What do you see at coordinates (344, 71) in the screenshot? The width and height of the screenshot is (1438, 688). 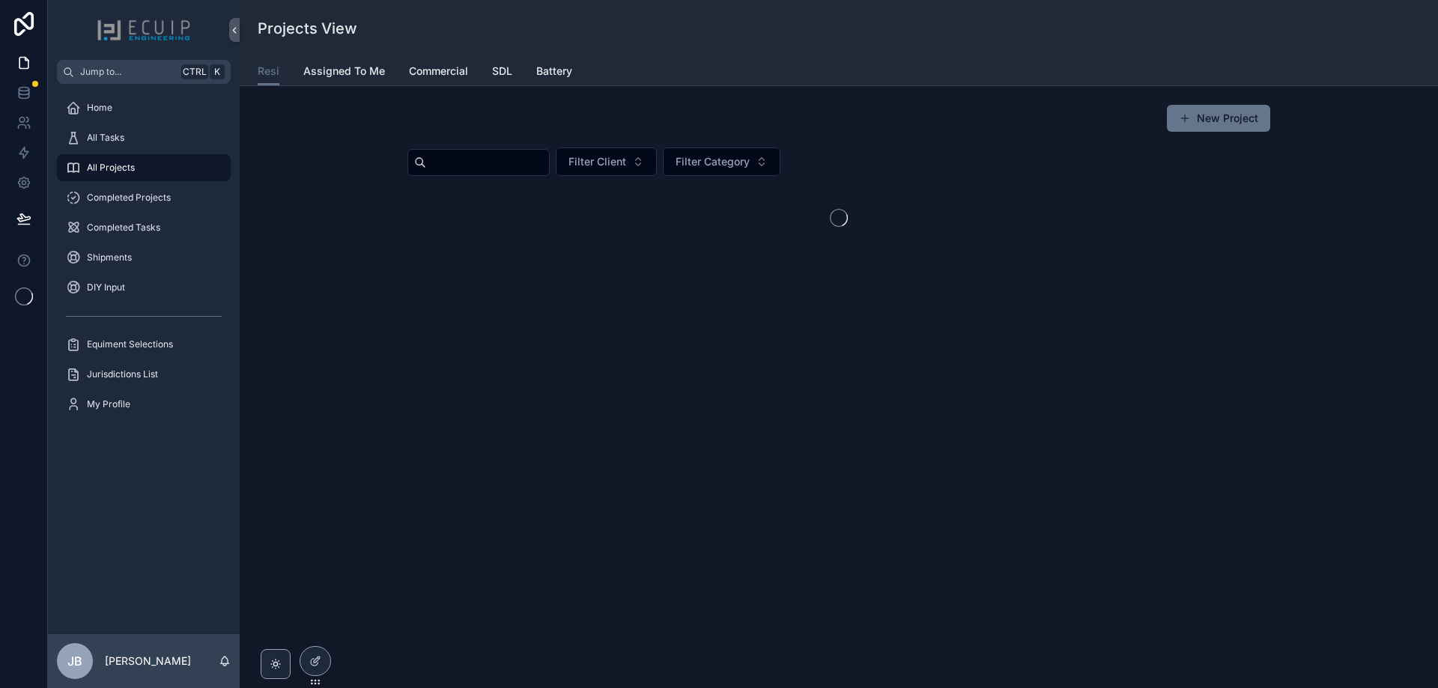 I see `span: Assigned To Me` at bounding box center [344, 71].